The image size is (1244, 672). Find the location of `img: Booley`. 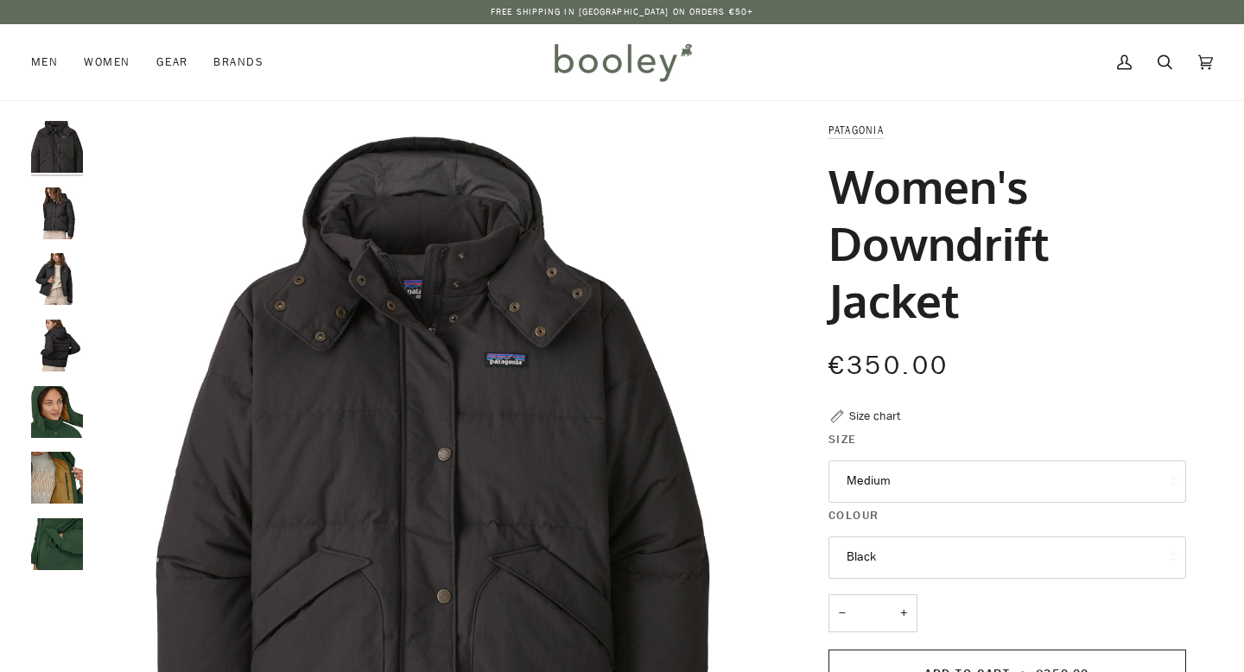

img: Booley is located at coordinates (622, 62).